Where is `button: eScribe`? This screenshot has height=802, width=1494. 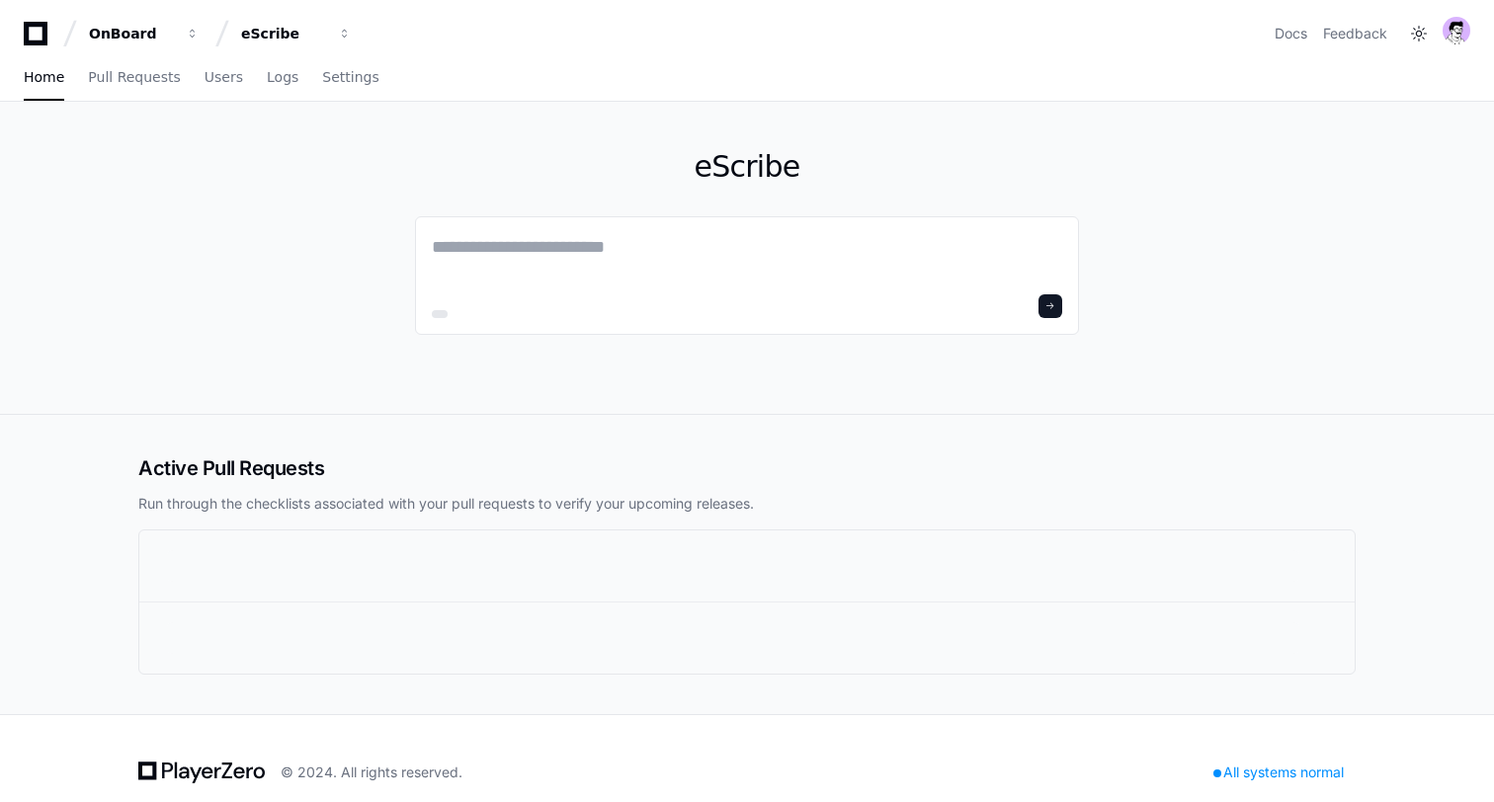 button: eScribe is located at coordinates (296, 34).